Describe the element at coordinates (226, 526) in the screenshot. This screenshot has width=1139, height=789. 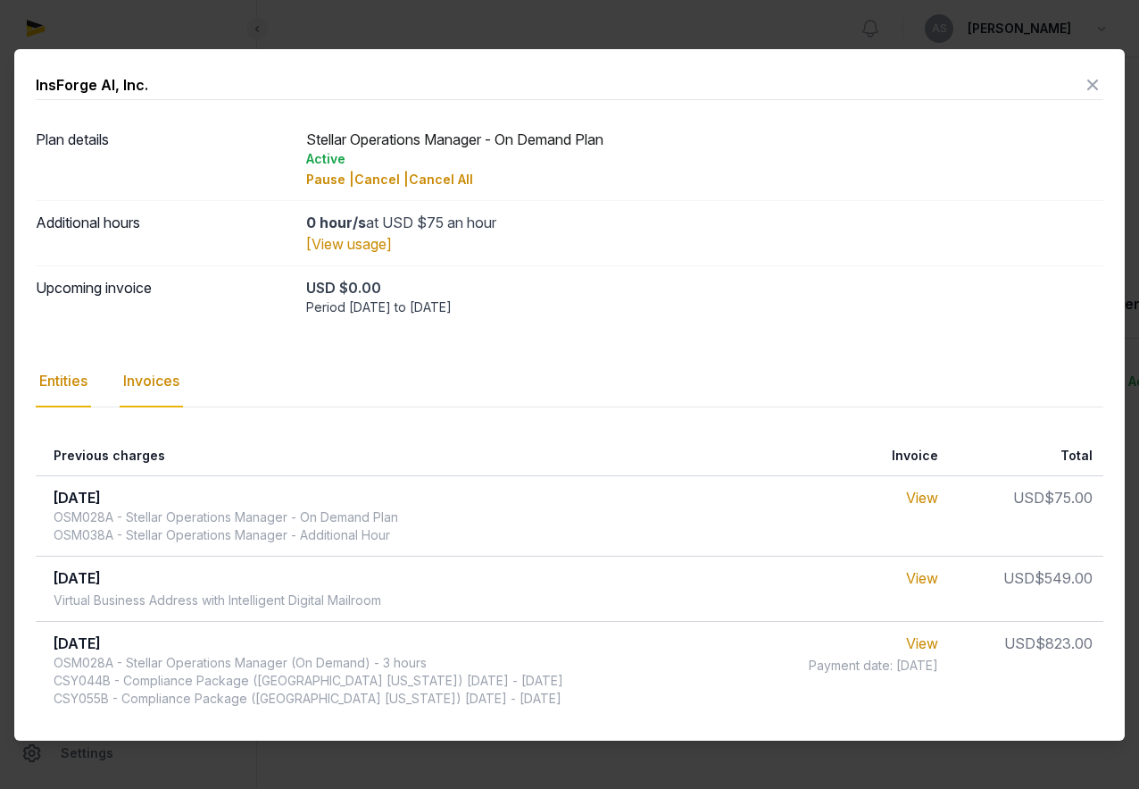
I see `div: OSM028A - Stellar Operations Manager - On Demand Plan OSM038A - Stellar Operations Manager - Addi...` at that location.